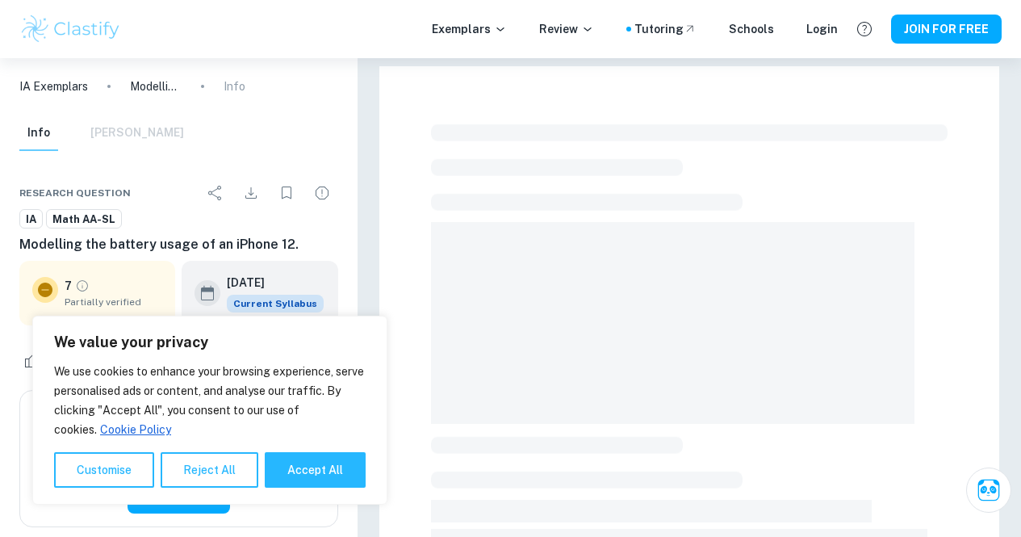 The image size is (1021, 537). I want to click on button: Info, so click(39, 133).